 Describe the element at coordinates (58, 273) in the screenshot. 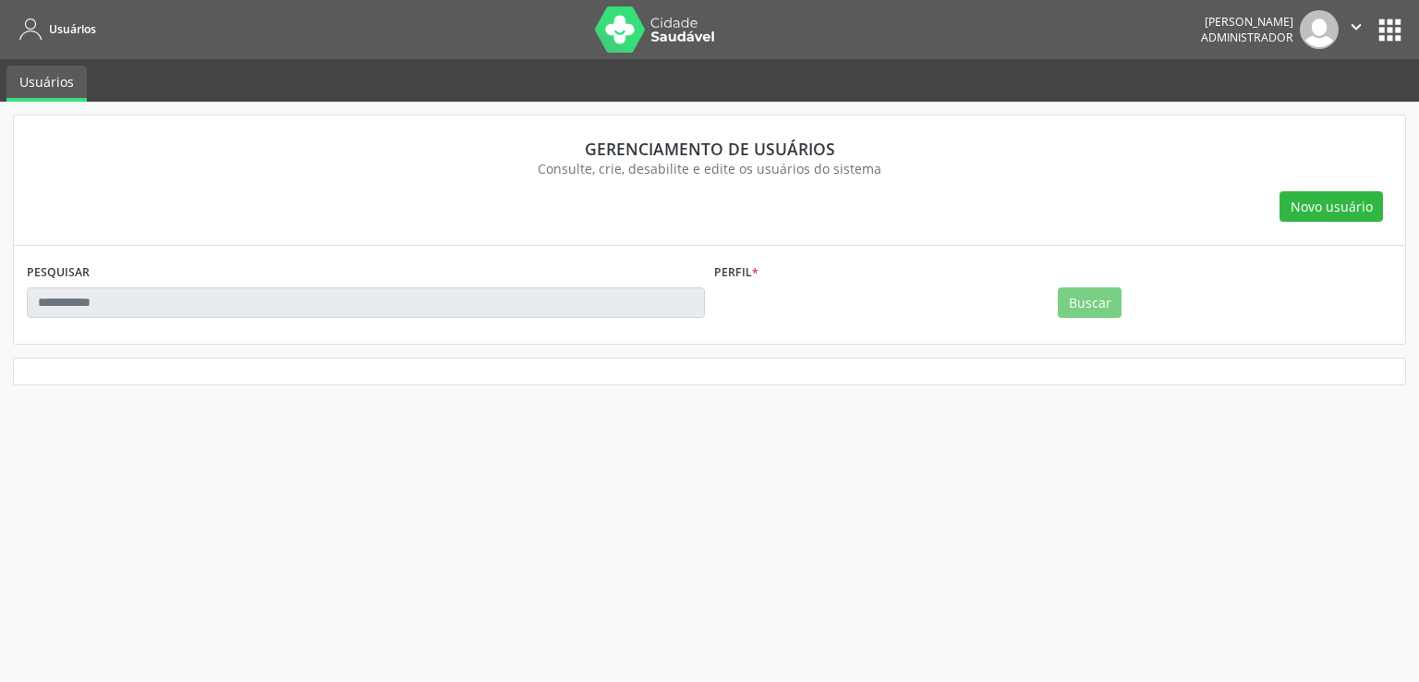

I see `label: PESQUISAR` at that location.